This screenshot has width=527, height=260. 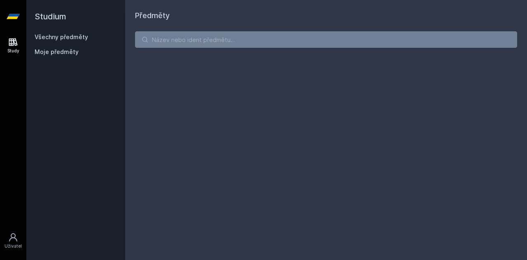 What do you see at coordinates (13, 240) in the screenshot?
I see `a: Uživatel` at bounding box center [13, 240].